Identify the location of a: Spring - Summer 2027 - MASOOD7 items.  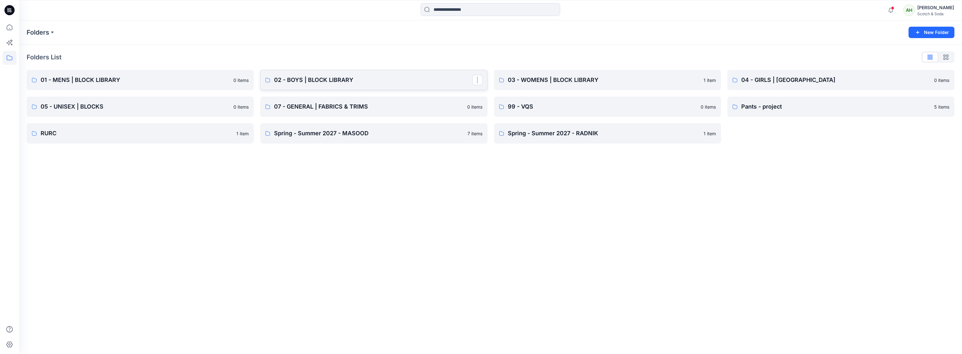
(374, 133).